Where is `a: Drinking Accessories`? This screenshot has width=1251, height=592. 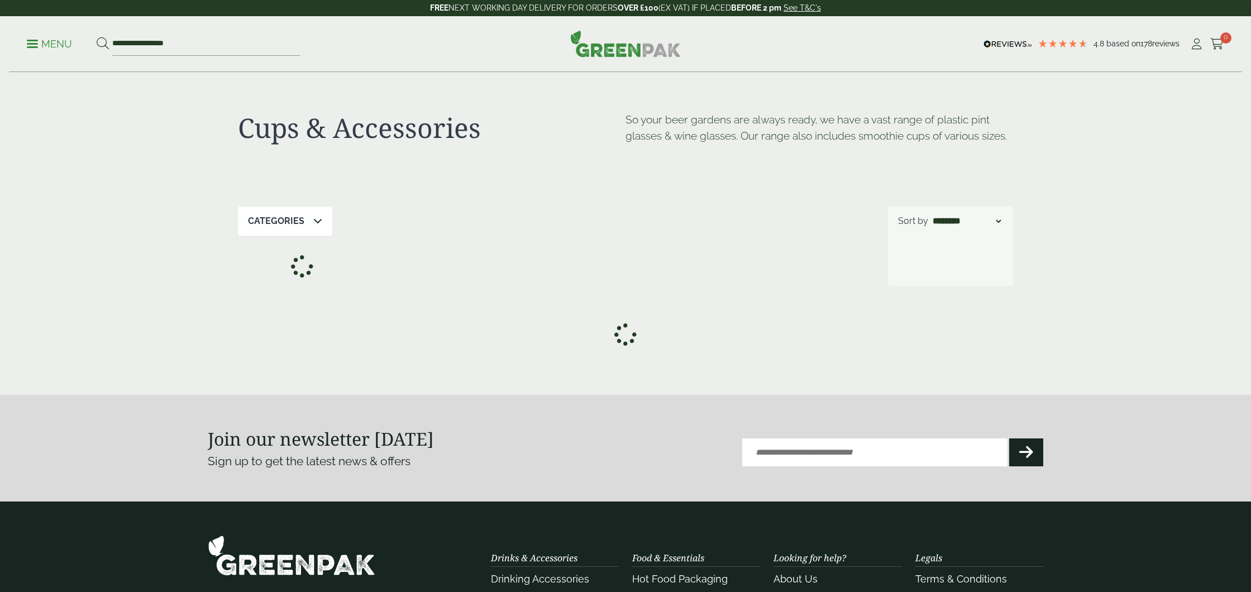 a: Drinking Accessories is located at coordinates (540, 579).